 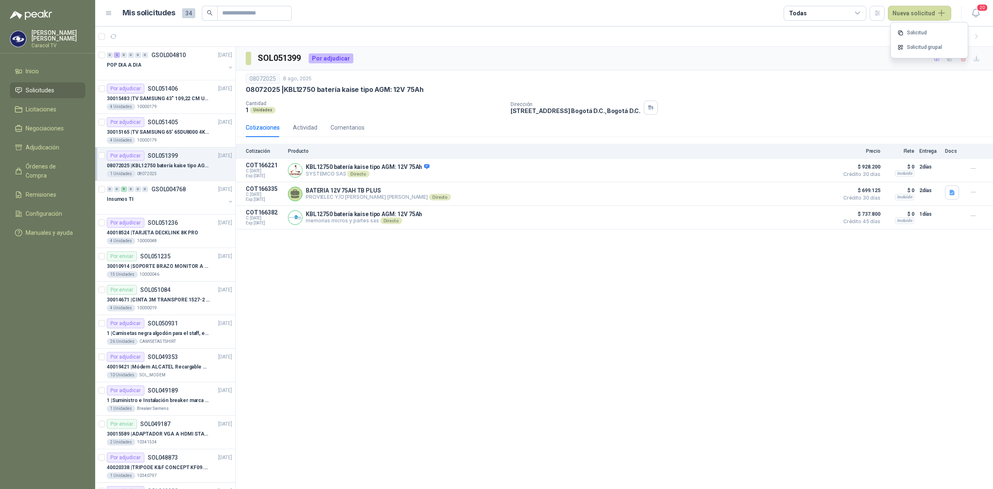 What do you see at coordinates (953, 151) in the screenshot?
I see `p: Docs` at bounding box center [953, 151].